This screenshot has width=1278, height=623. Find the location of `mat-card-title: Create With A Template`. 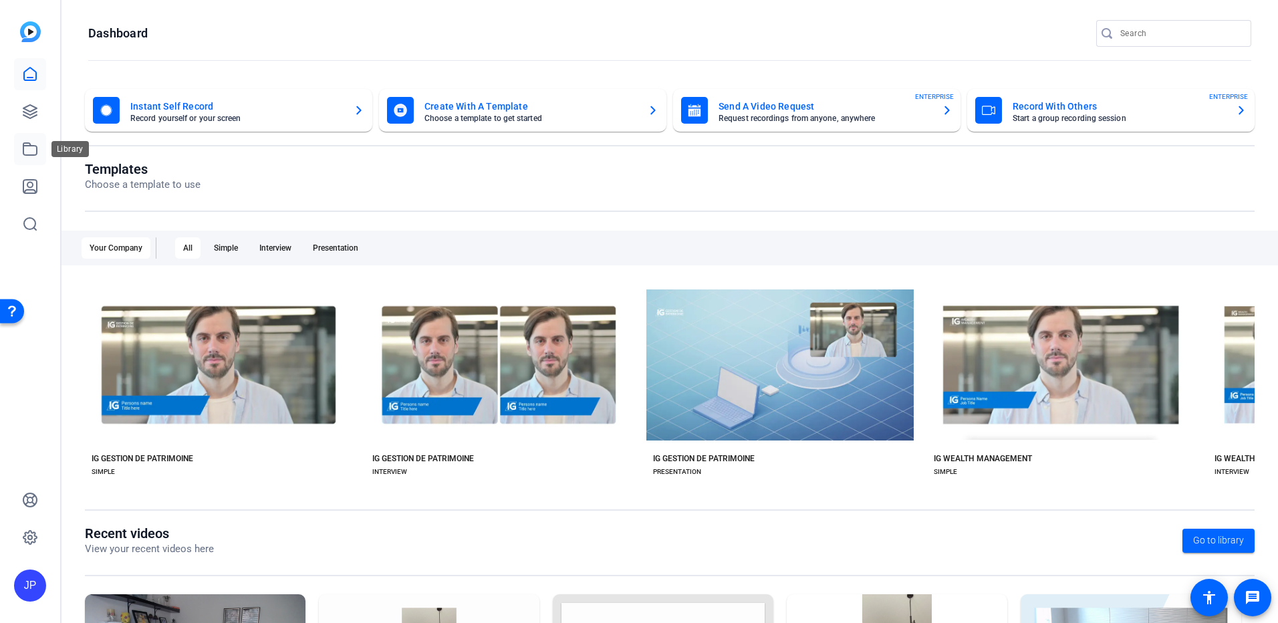

mat-card-title: Create With A Template is located at coordinates (531, 106).